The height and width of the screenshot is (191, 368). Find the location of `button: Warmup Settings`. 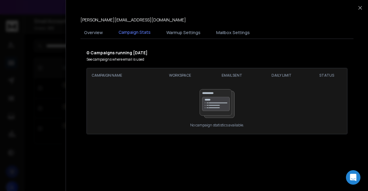

button: Warmup Settings is located at coordinates (183, 33).